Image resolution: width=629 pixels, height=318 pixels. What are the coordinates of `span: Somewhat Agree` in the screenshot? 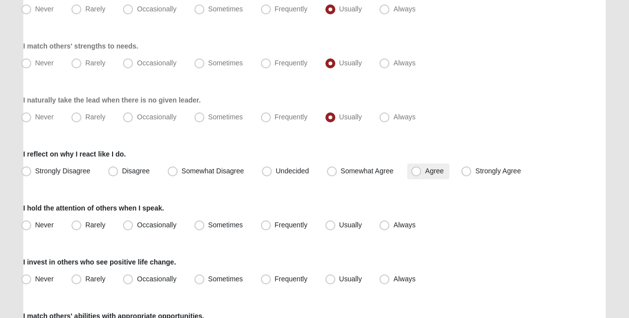 It's located at (367, 171).